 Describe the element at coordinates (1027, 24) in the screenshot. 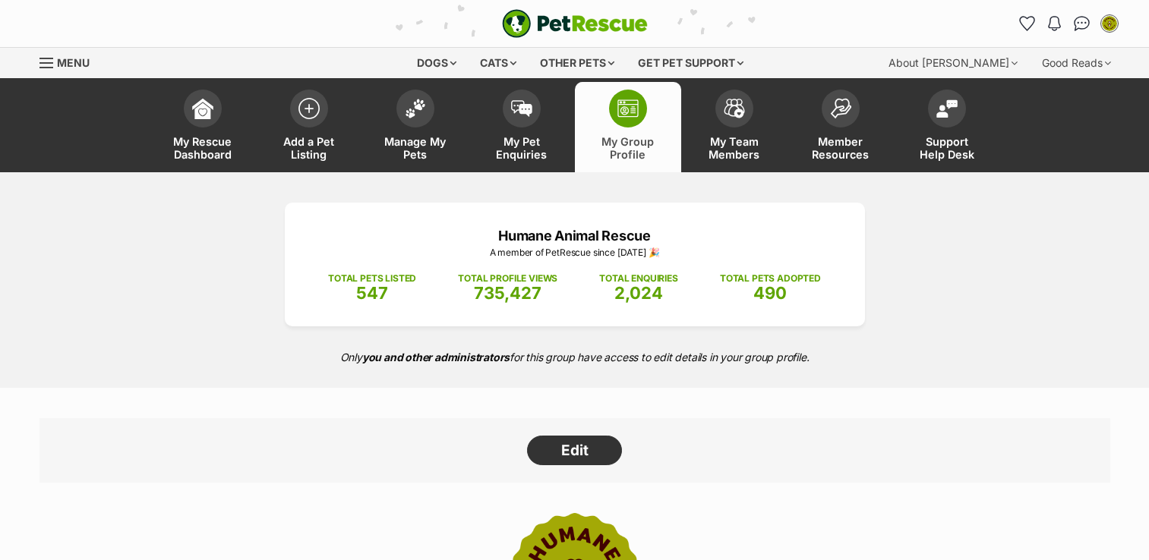

I see `a: Favourites` at that location.